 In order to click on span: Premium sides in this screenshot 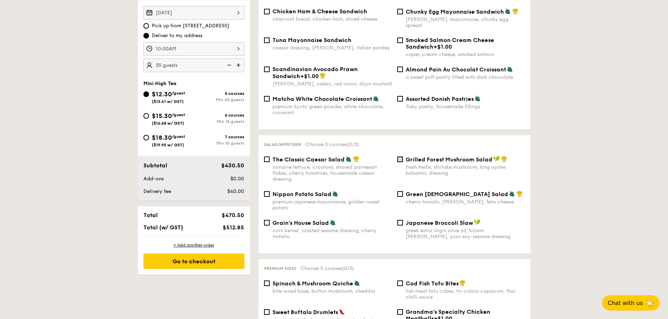, I will do `click(280, 269)`.